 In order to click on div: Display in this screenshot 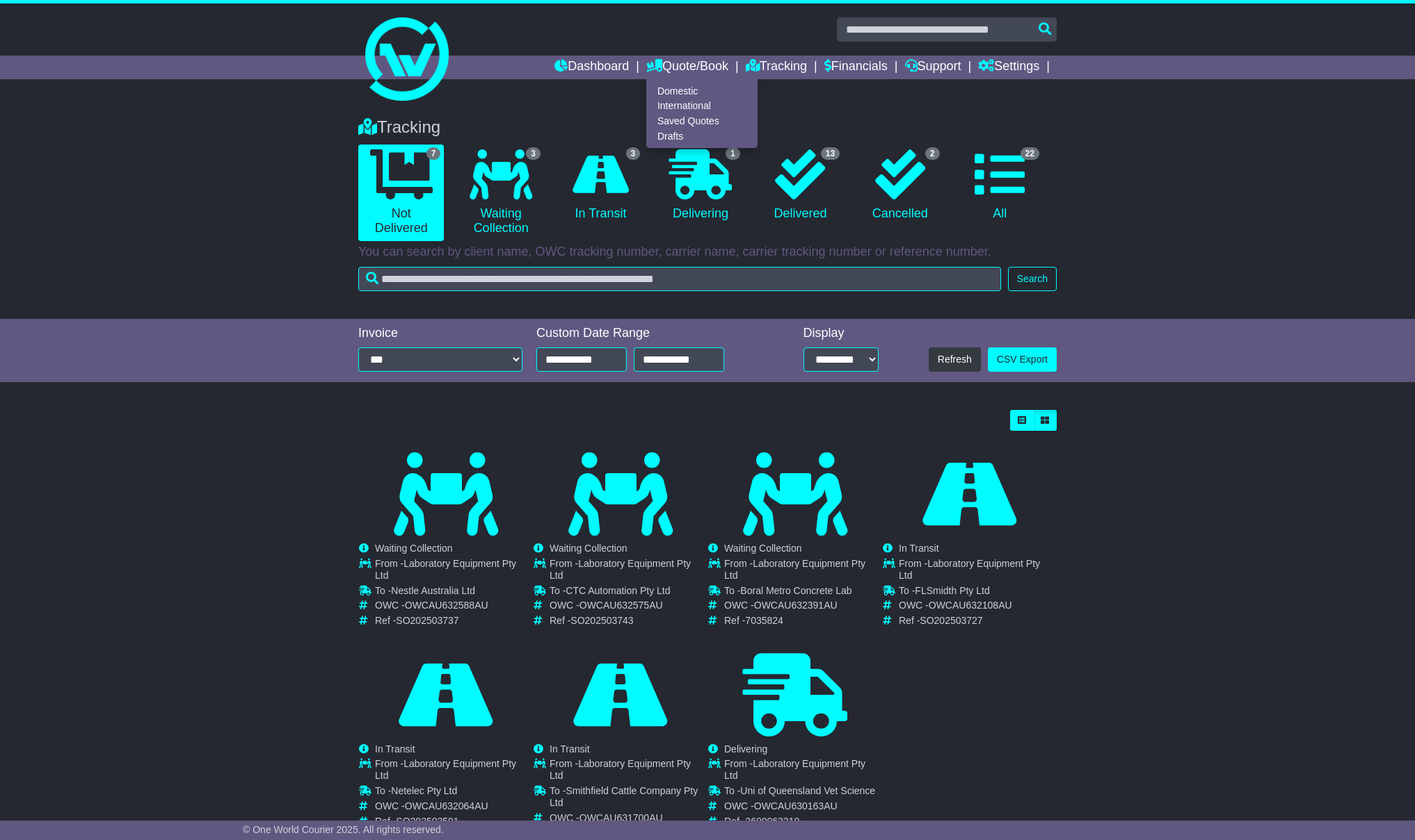, I will do `click(840, 334)`.